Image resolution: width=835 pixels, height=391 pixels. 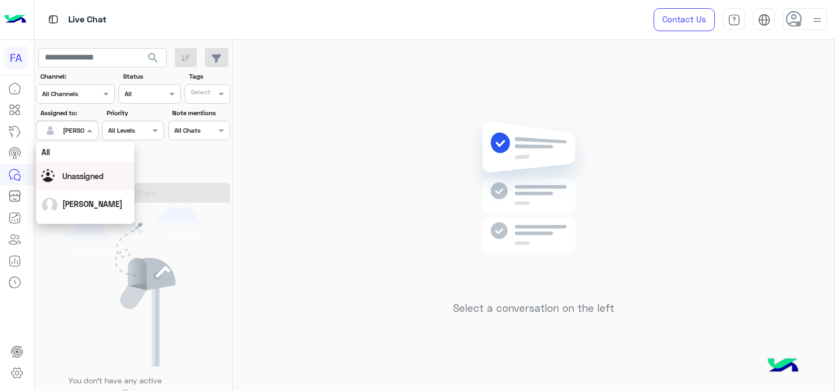 What do you see at coordinates (533, 308) in the screenshot?
I see `h5: Select a conversation on the left` at bounding box center [533, 308].